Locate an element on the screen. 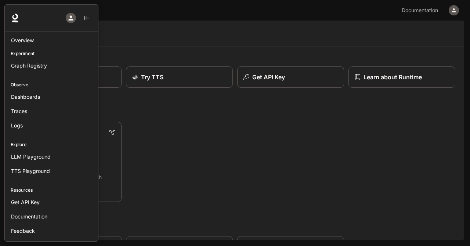  span: TTS Playground is located at coordinates (31, 171).